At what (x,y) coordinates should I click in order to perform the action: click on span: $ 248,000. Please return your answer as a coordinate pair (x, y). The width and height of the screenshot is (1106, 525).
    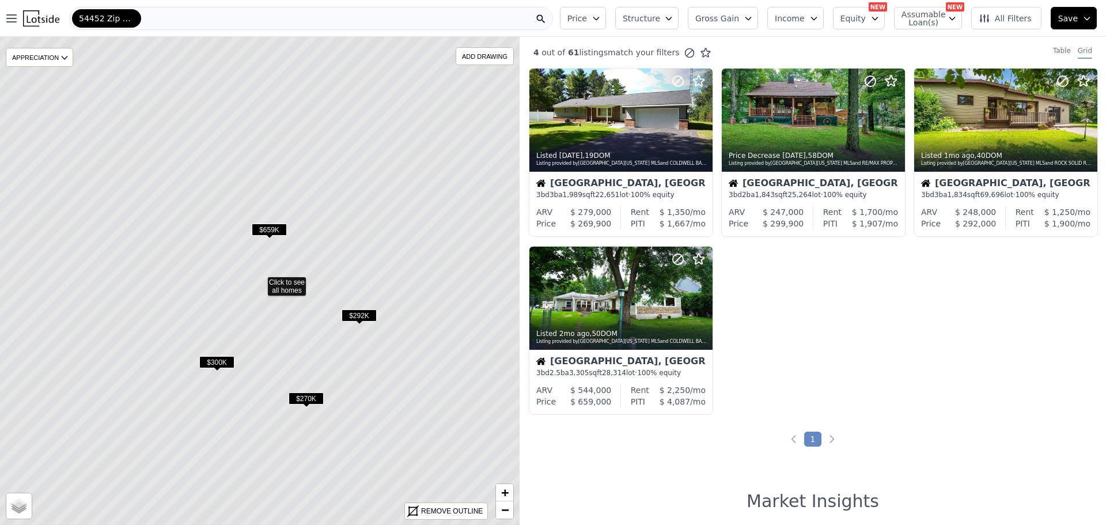
    Looking at the image, I should click on (975, 212).